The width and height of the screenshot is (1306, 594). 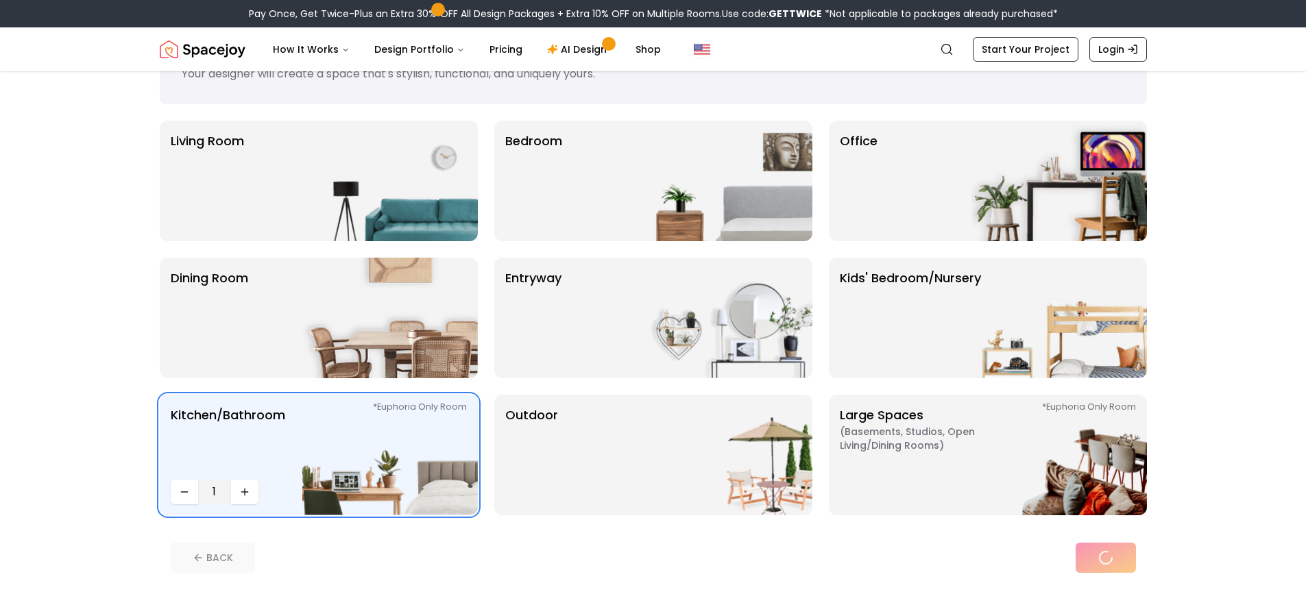 What do you see at coordinates (648, 49) in the screenshot?
I see `a: Shop` at bounding box center [648, 49].